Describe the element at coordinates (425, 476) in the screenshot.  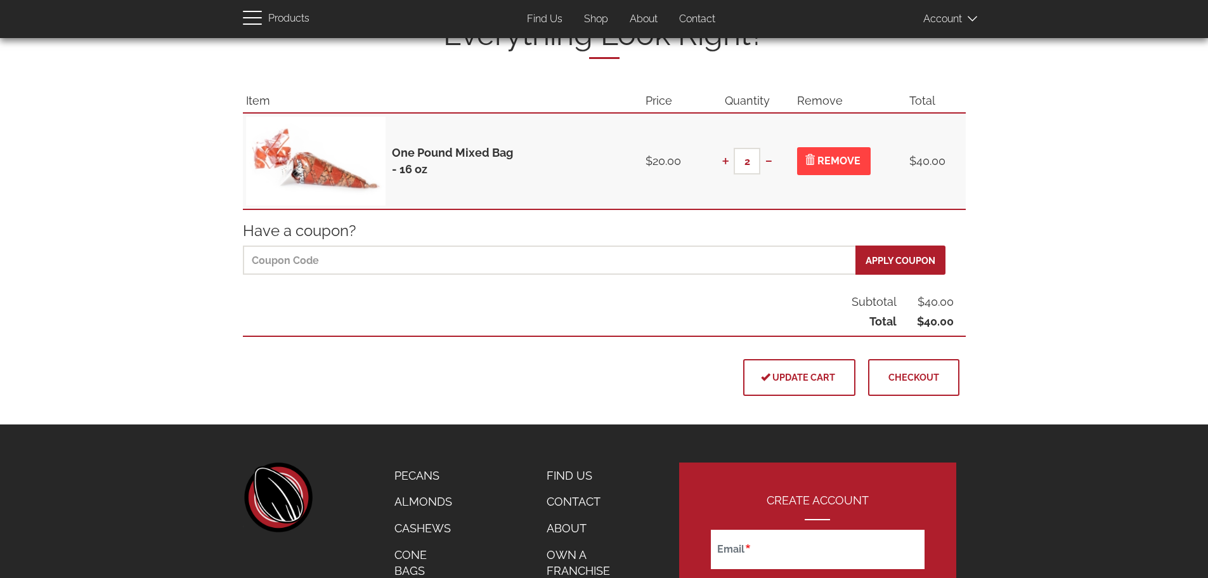
I see `a: Pecans` at that location.